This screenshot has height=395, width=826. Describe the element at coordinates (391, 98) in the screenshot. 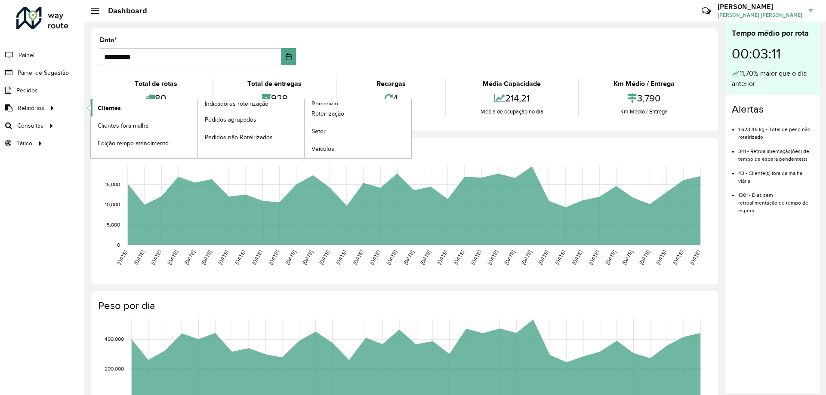

I see `div: 4` at that location.